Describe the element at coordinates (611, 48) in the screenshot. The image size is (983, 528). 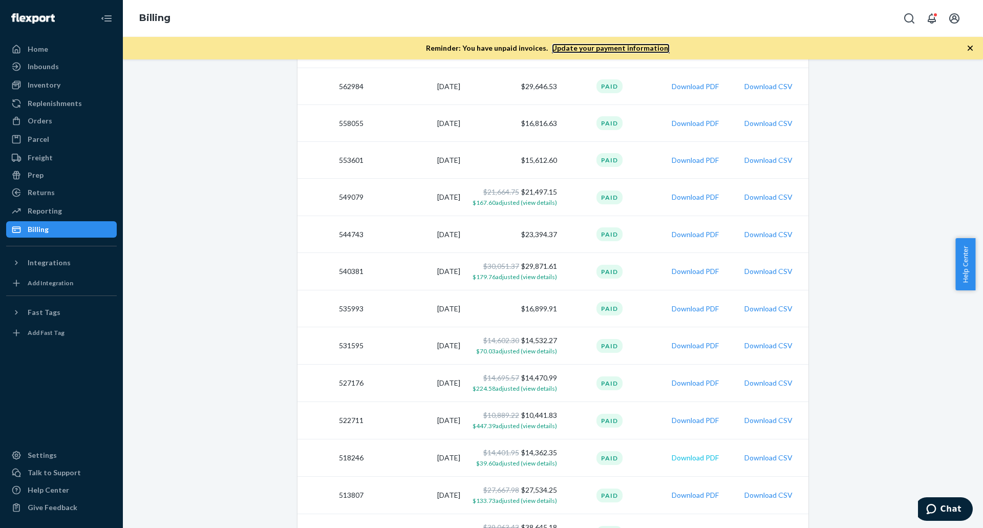
I see `a: Update your payment information.` at that location.